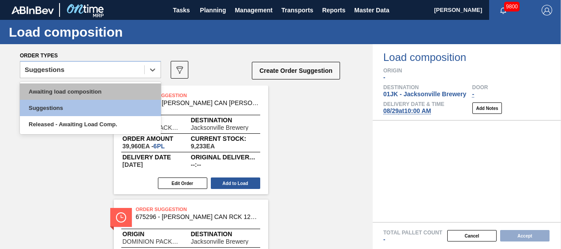 This screenshot has width=561, height=249. Describe the element at coordinates (512, 7) in the screenshot. I see `span: 9800` at that location.